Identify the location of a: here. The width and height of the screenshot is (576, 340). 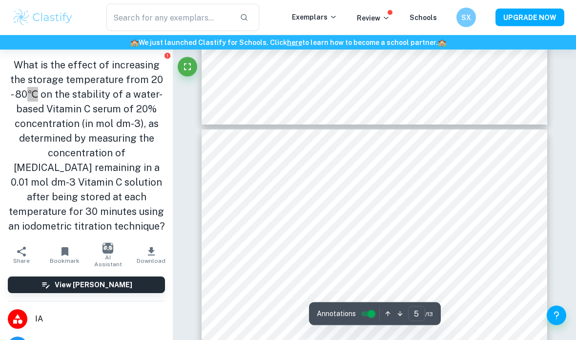
(294, 42).